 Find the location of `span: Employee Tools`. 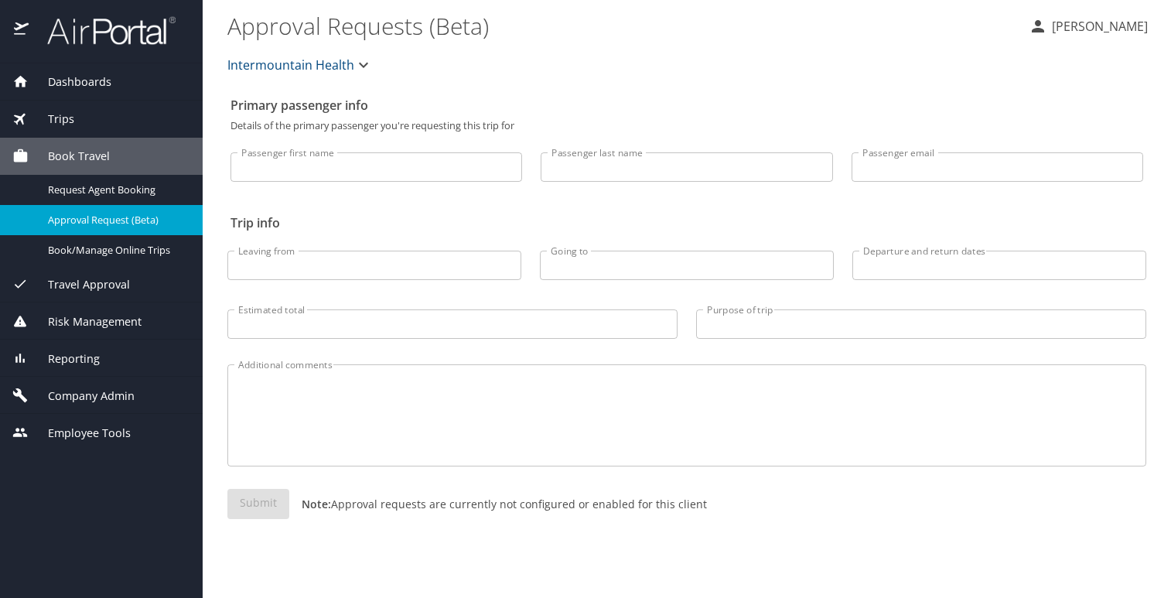

span: Employee Tools is located at coordinates (80, 433).